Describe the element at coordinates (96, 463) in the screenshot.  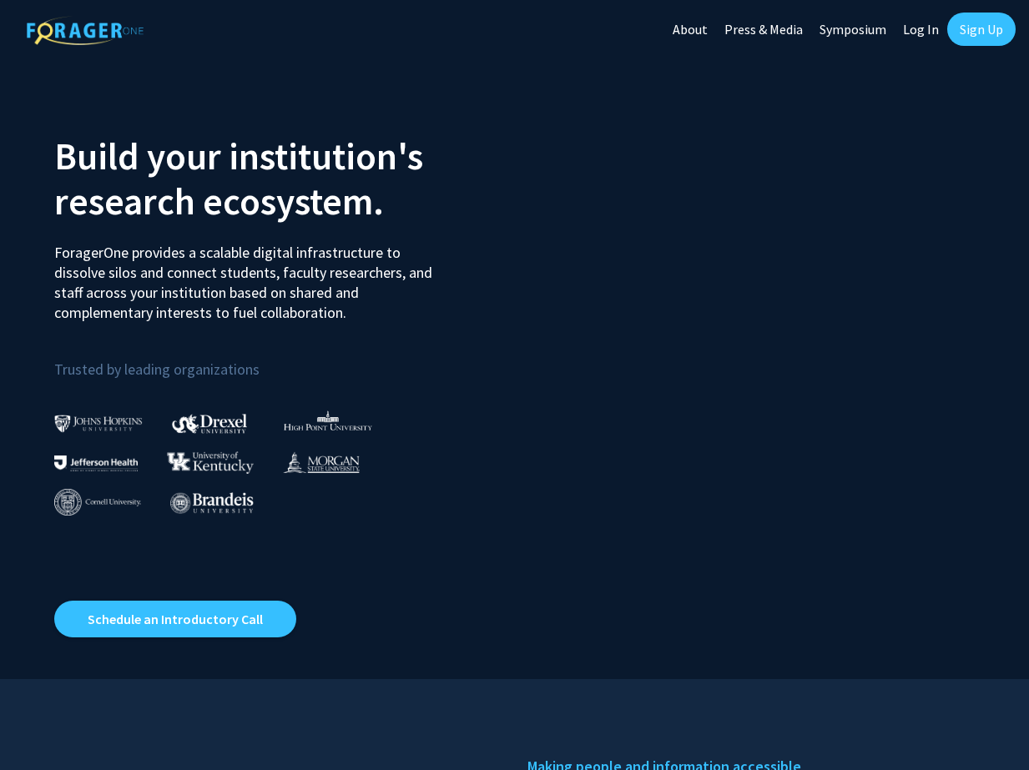
I see `img: Thomas Jefferson University` at that location.